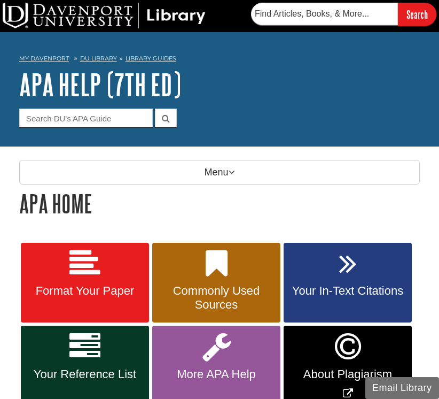  What do you see at coordinates (216, 374) in the screenshot?
I see `span: More APA Help` at bounding box center [216, 374].